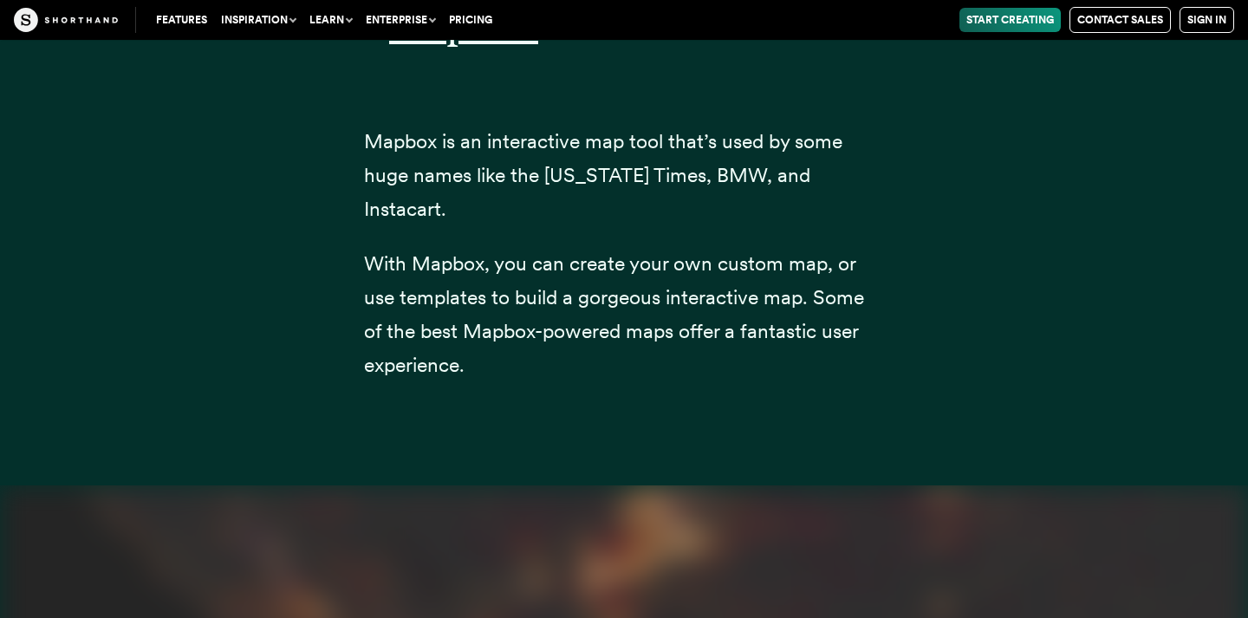 This screenshot has width=1248, height=618. I want to click on img: The Craft, so click(66, 20).